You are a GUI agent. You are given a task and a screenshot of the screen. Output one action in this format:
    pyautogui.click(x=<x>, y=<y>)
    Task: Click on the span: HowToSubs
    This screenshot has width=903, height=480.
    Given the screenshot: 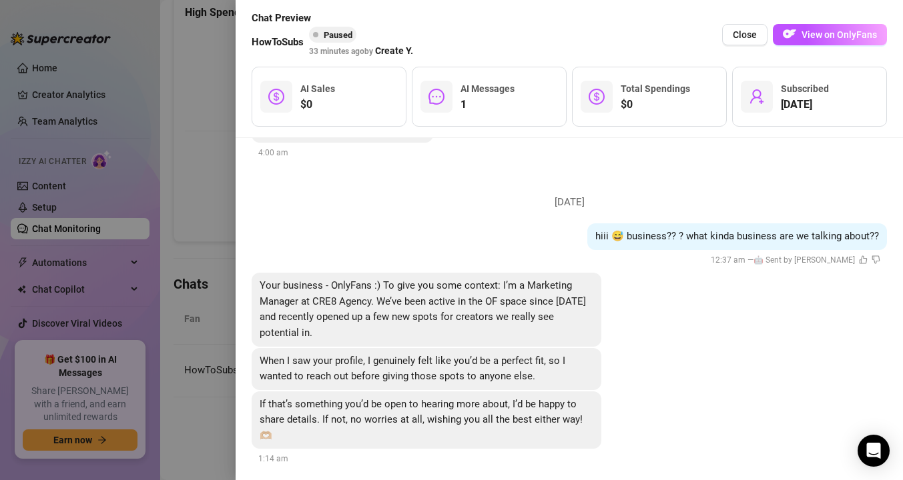 What is the action you would take?
    pyautogui.click(x=278, y=43)
    